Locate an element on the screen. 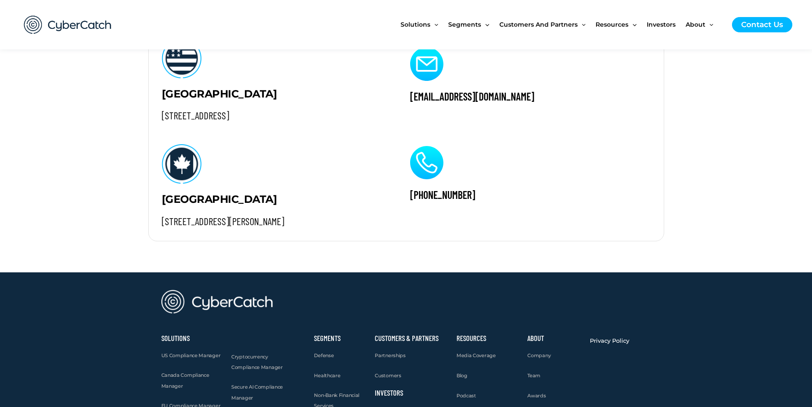  h2: Segments is located at coordinates (340, 338).